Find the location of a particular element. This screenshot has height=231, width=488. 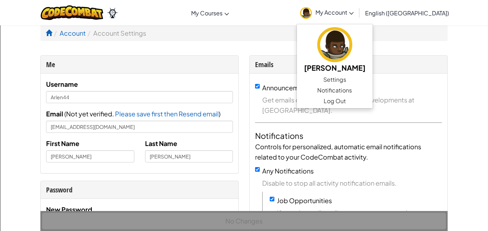

a: Settings is located at coordinates (335, 80).